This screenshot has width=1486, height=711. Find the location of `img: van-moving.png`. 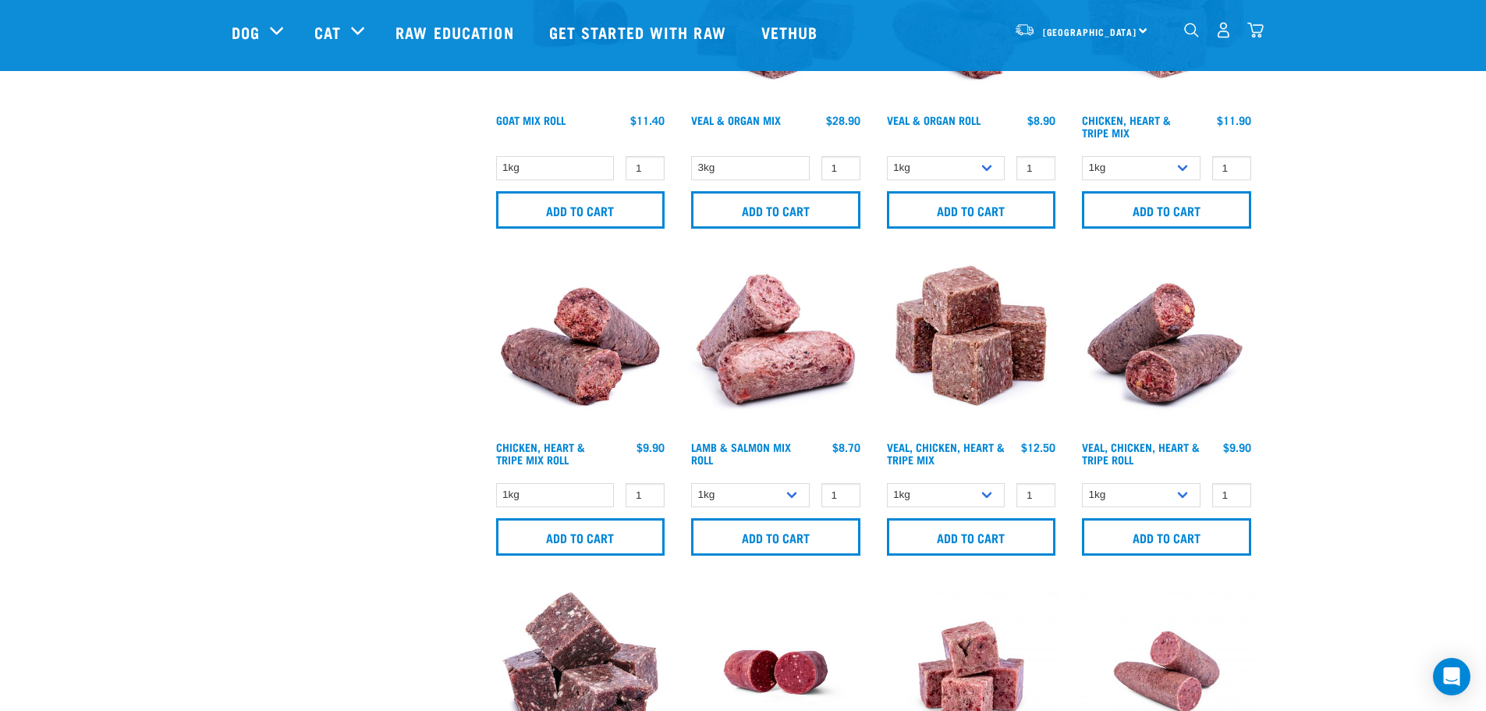

img: van-moving.png is located at coordinates (1025, 30).